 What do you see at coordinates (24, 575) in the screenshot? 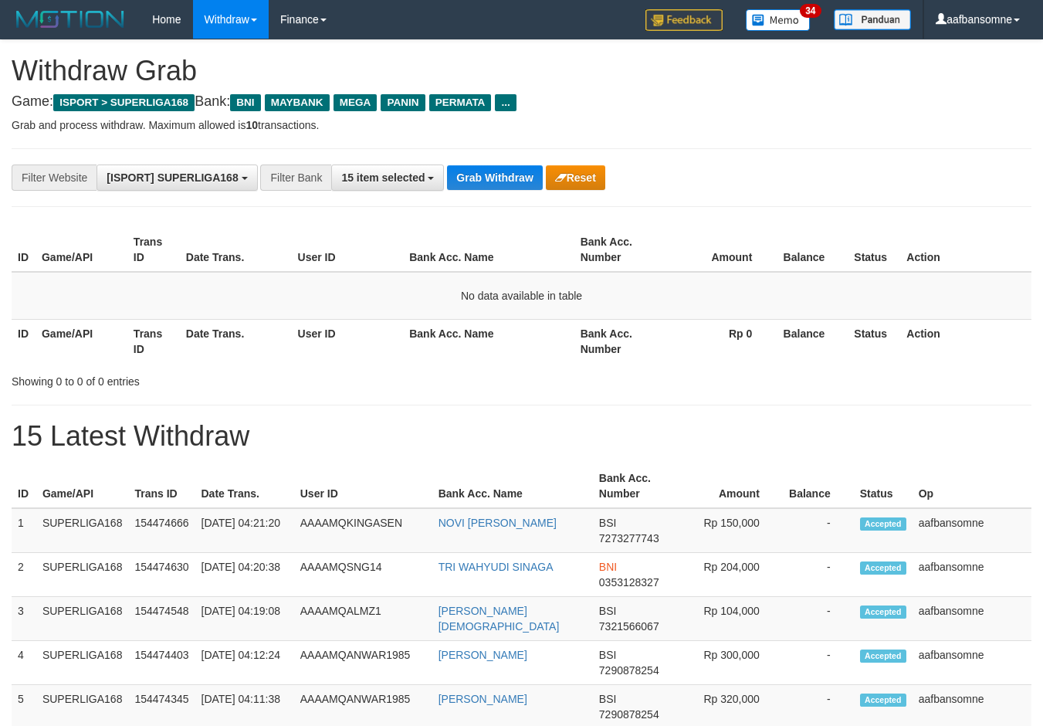
I see `td: 2` at bounding box center [24, 575].